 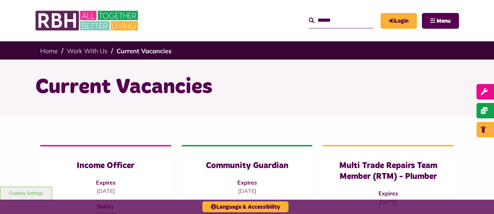 I want to click on a: Home, so click(x=49, y=51).